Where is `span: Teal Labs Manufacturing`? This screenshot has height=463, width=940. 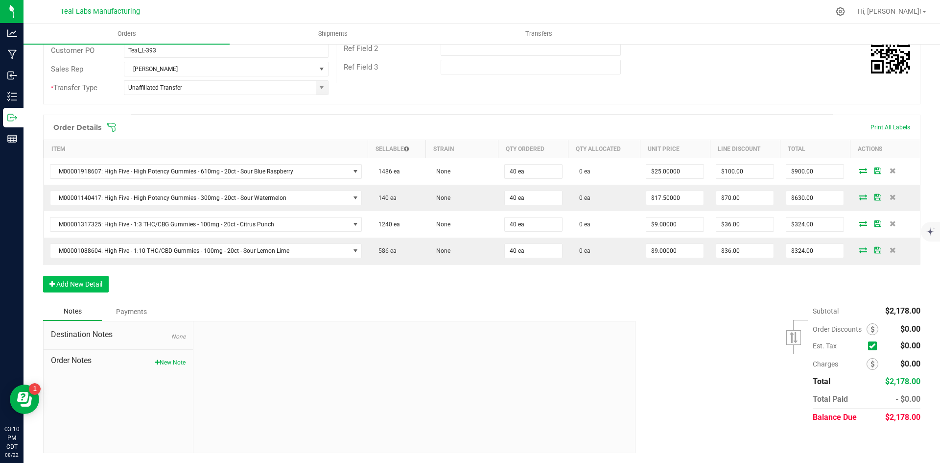 span: Teal Labs Manufacturing is located at coordinates (100, 11).